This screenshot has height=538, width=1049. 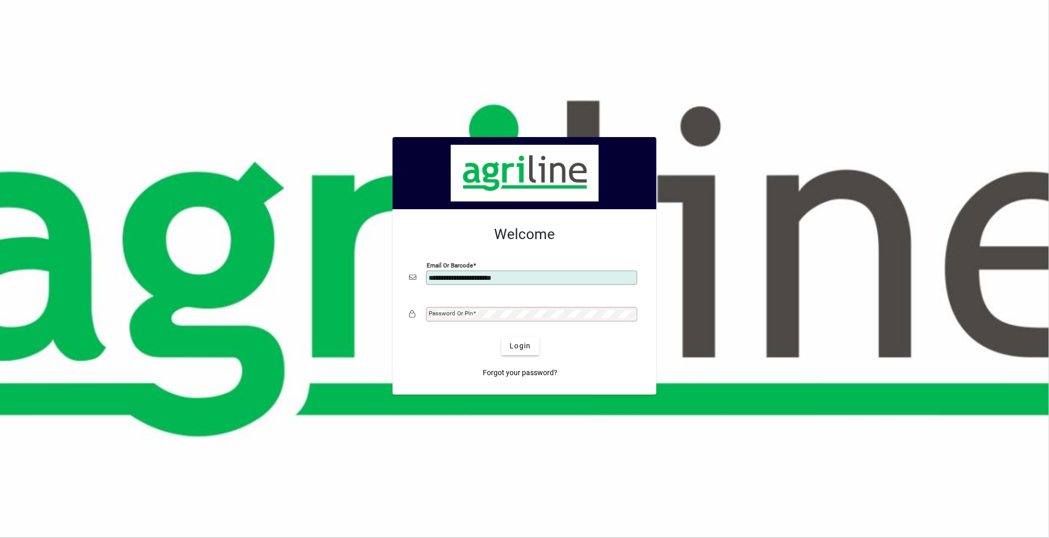 What do you see at coordinates (520, 346) in the screenshot?
I see `span: Login` at bounding box center [520, 346].